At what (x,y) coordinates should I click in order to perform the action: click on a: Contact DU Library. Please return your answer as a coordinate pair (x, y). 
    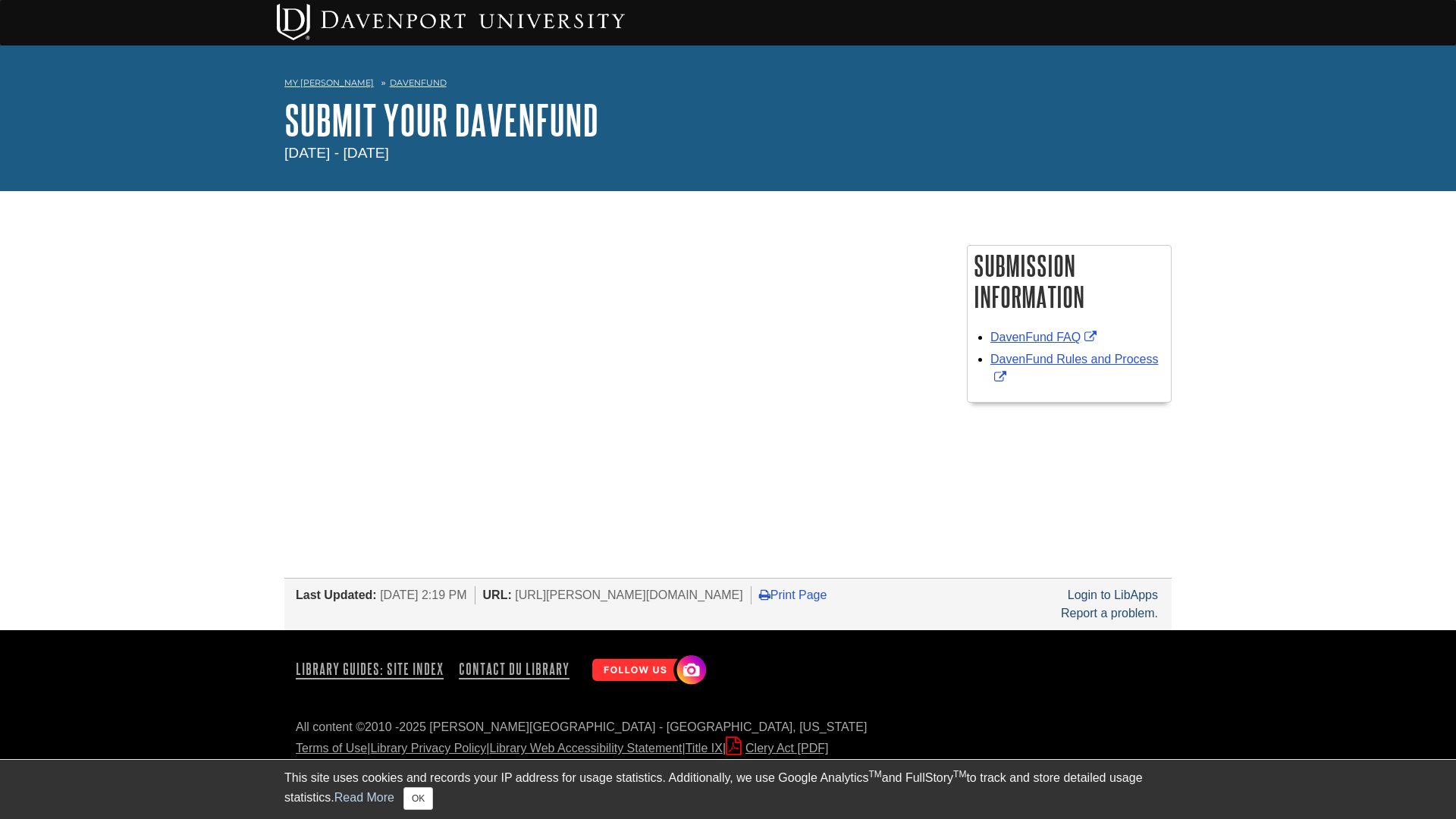
    Looking at the image, I should click on (515, 669).